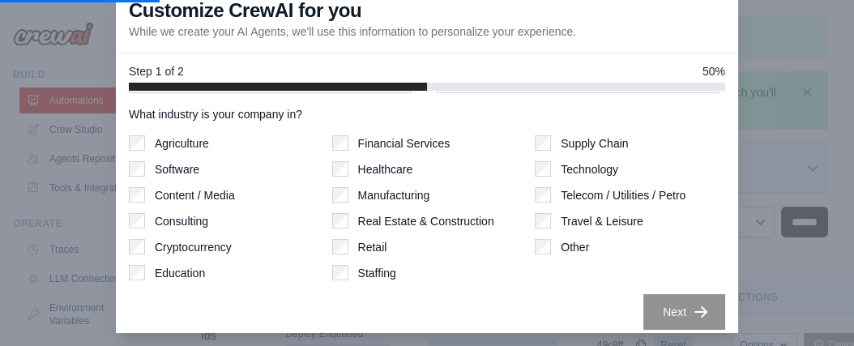 The width and height of the screenshot is (854, 346). I want to click on label: Cryptocurrency, so click(193, 247).